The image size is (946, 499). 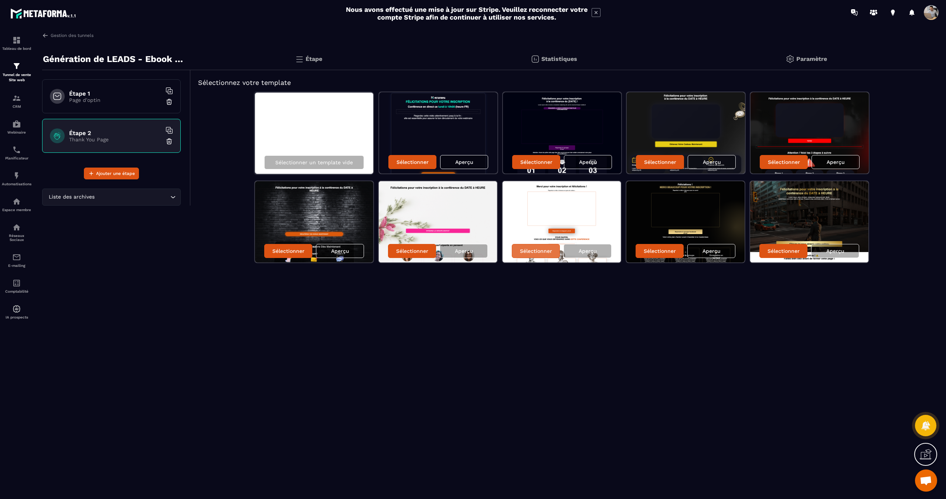 What do you see at coordinates (68, 35) in the screenshot?
I see `a: Gestion des tunnels` at bounding box center [68, 35].